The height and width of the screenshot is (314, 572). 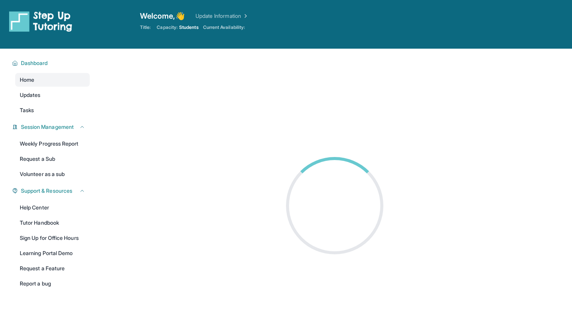 What do you see at coordinates (167, 27) in the screenshot?
I see `span: Capacity:` at bounding box center [167, 27].